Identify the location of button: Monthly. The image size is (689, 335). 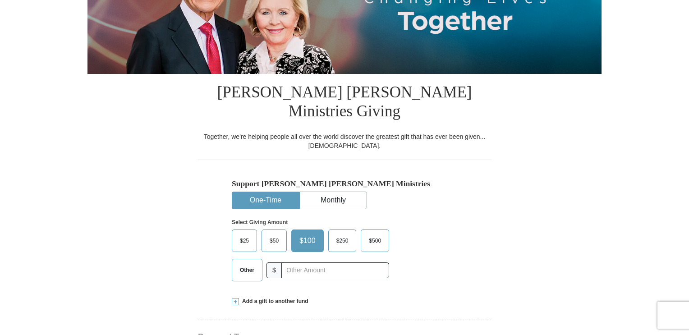
(333, 200).